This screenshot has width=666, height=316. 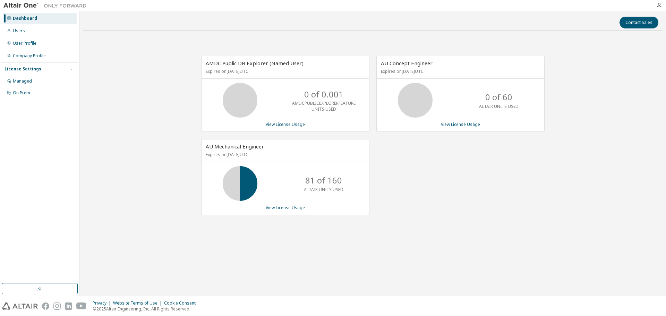 I want to click on div: Privacy, so click(x=103, y=303).